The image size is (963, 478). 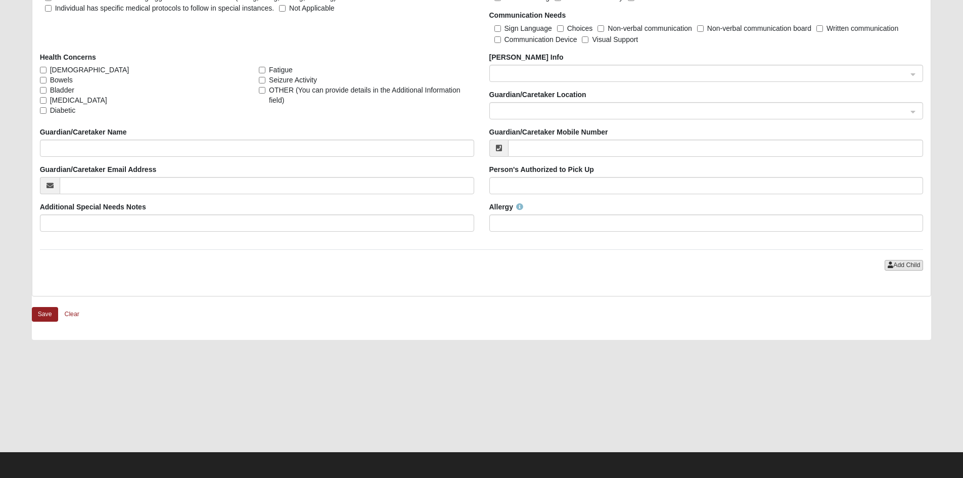 What do you see at coordinates (62, 90) in the screenshot?
I see `span: Bladder` at bounding box center [62, 90].